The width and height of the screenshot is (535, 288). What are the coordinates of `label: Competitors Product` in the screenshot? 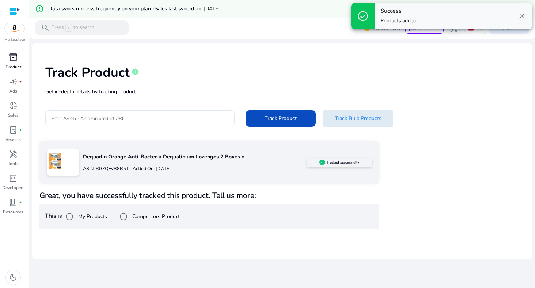 It's located at (155, 216).